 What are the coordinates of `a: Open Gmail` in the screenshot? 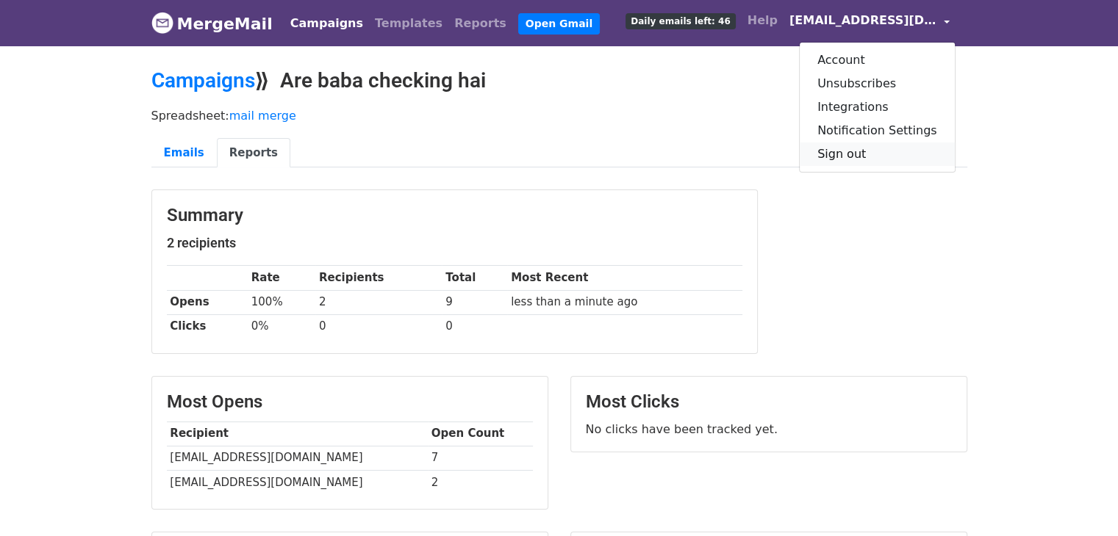 It's located at (559, 24).